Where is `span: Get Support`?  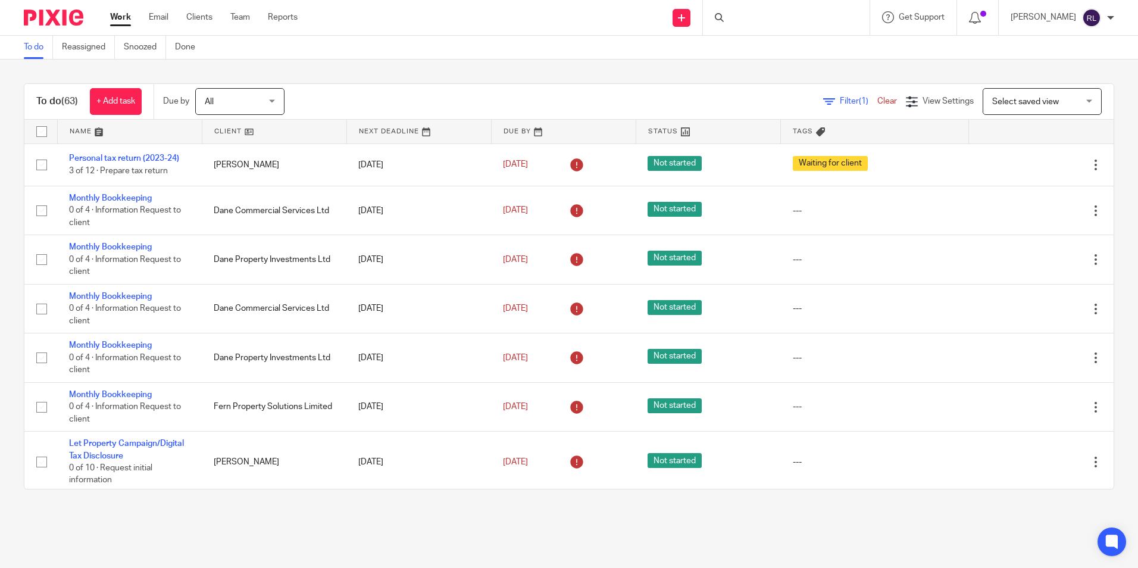 span: Get Support is located at coordinates (921, 17).